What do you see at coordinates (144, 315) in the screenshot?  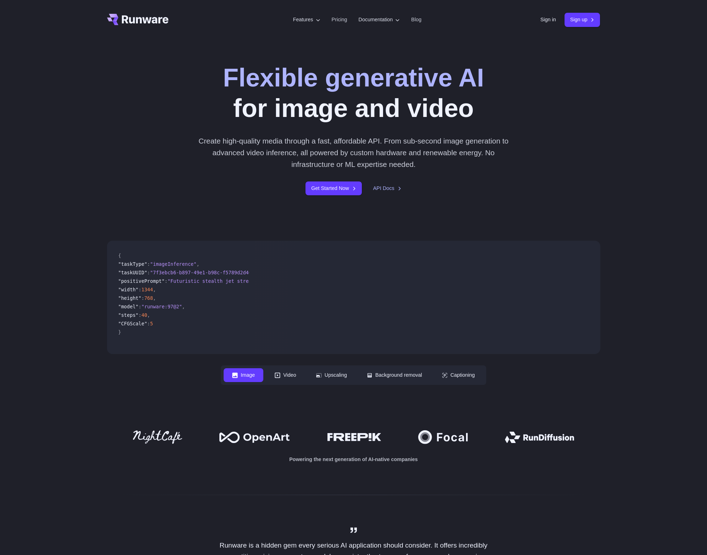 I see `span: 40` at bounding box center [144, 315].